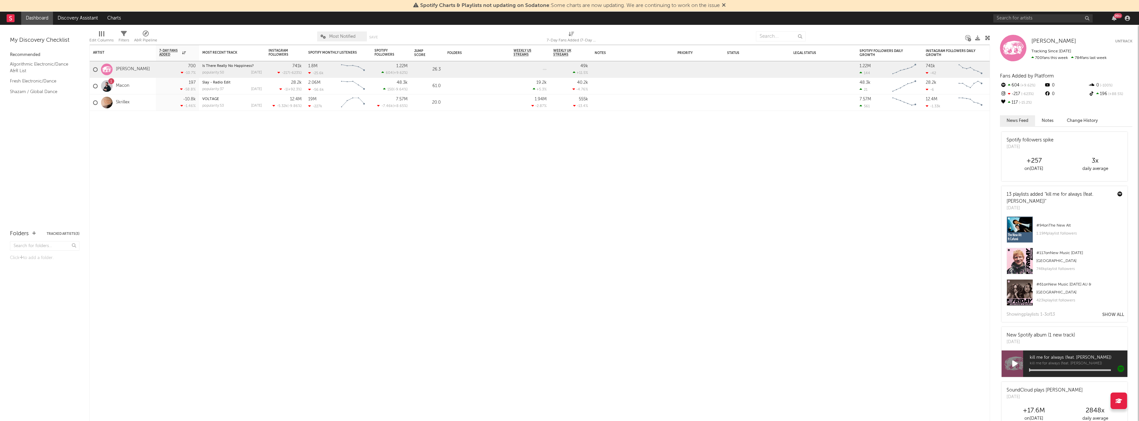 Image resolution: width=1139 pixels, height=421 pixels. What do you see at coordinates (1095, 161) in the screenshot?
I see `div: 3 x` at bounding box center [1095, 161].